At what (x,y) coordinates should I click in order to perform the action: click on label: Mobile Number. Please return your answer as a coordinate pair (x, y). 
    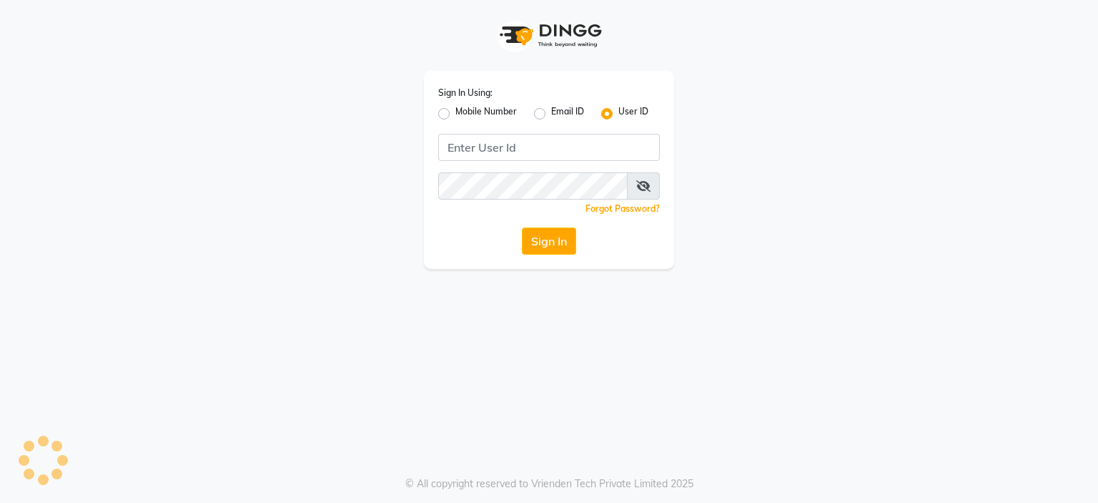
    Looking at the image, I should click on (486, 114).